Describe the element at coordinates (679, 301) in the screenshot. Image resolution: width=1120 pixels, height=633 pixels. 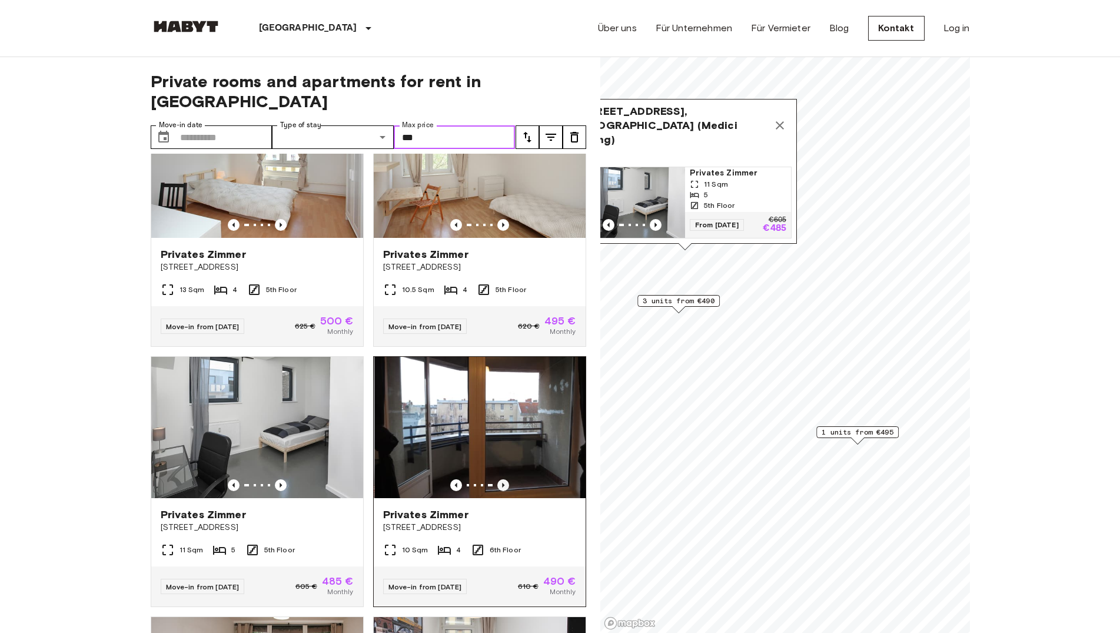
I see `span: 3 units from €490` at that location.